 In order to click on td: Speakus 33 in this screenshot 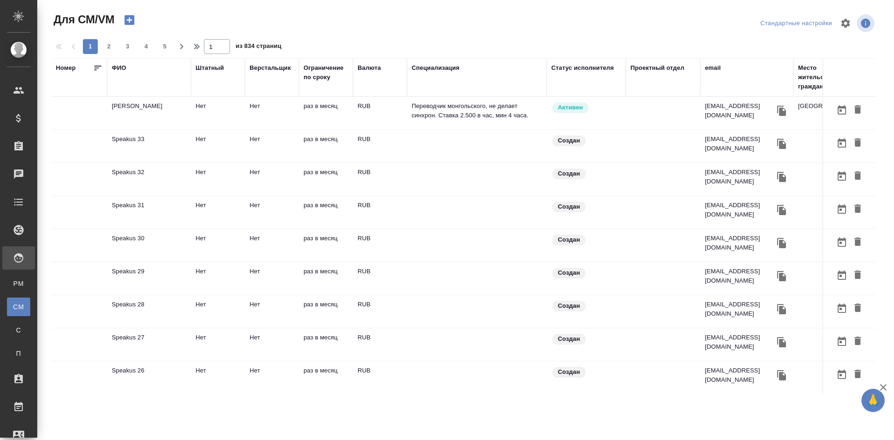, I will do `click(149, 146)`.